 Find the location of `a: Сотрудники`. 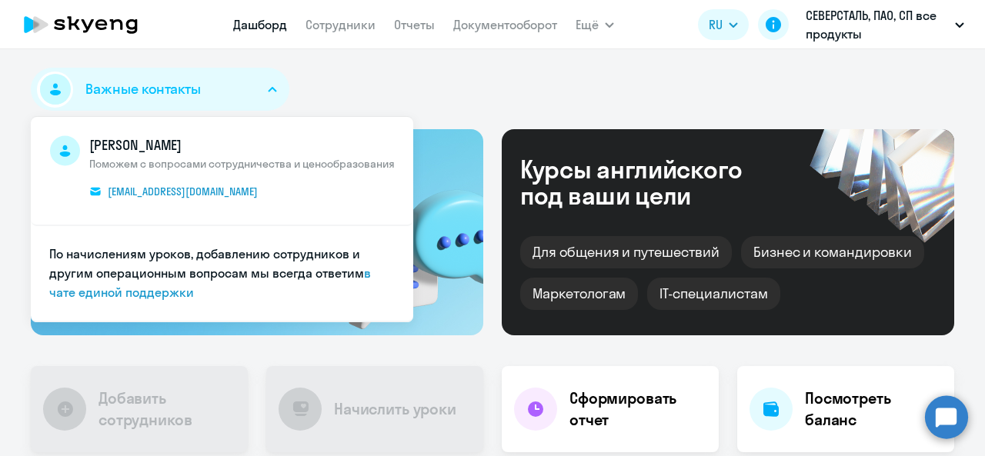

a: Сотрудники is located at coordinates (340, 25).